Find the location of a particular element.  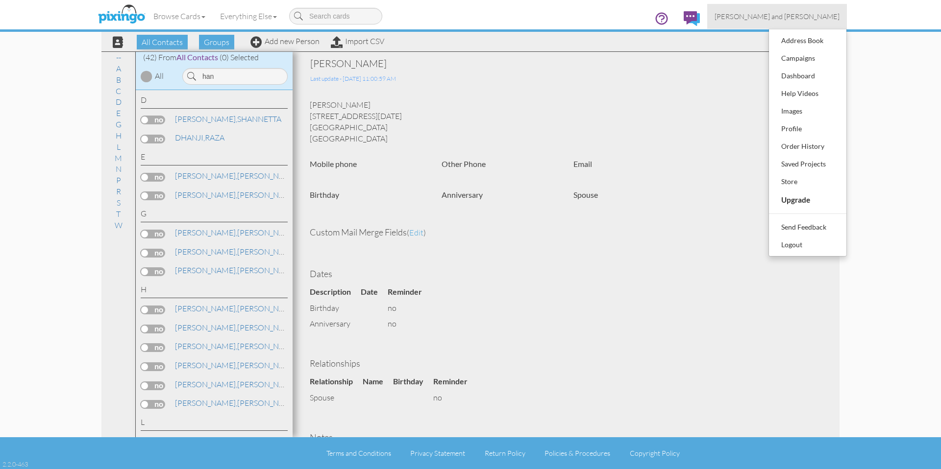

div: H is located at coordinates (214, 291).